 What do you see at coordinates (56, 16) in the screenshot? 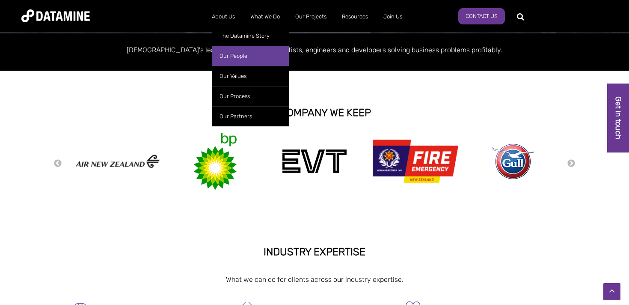
I see `img: Datamine` at bounding box center [56, 16].